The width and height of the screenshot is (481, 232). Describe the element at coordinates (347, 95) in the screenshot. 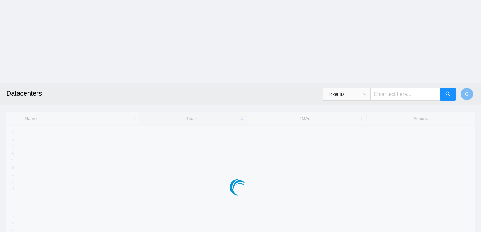

I see `span: Ticket ID` at that location.